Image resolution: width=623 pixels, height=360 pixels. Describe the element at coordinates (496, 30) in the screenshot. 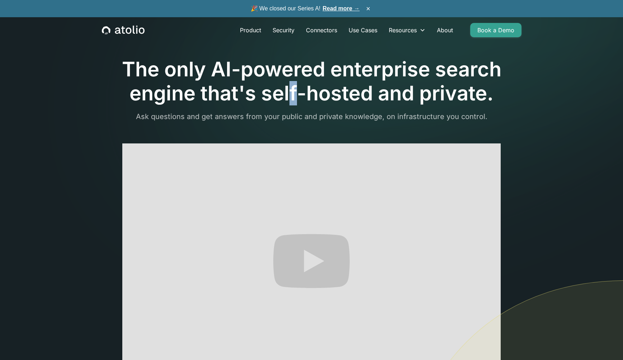

I see `a: Book a Demo` at that location.